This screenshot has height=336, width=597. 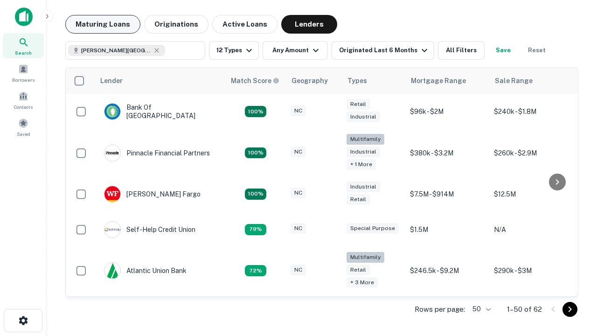 What do you see at coordinates (481, 309) in the screenshot?
I see `div: 50` at bounding box center [481, 309].